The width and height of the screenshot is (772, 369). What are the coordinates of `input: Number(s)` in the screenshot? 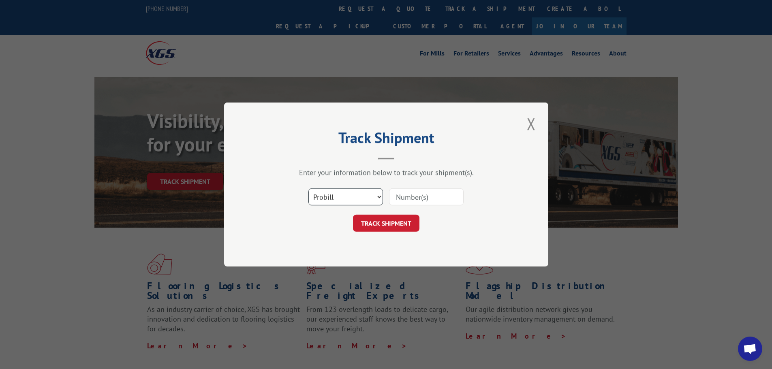 It's located at (426, 197).